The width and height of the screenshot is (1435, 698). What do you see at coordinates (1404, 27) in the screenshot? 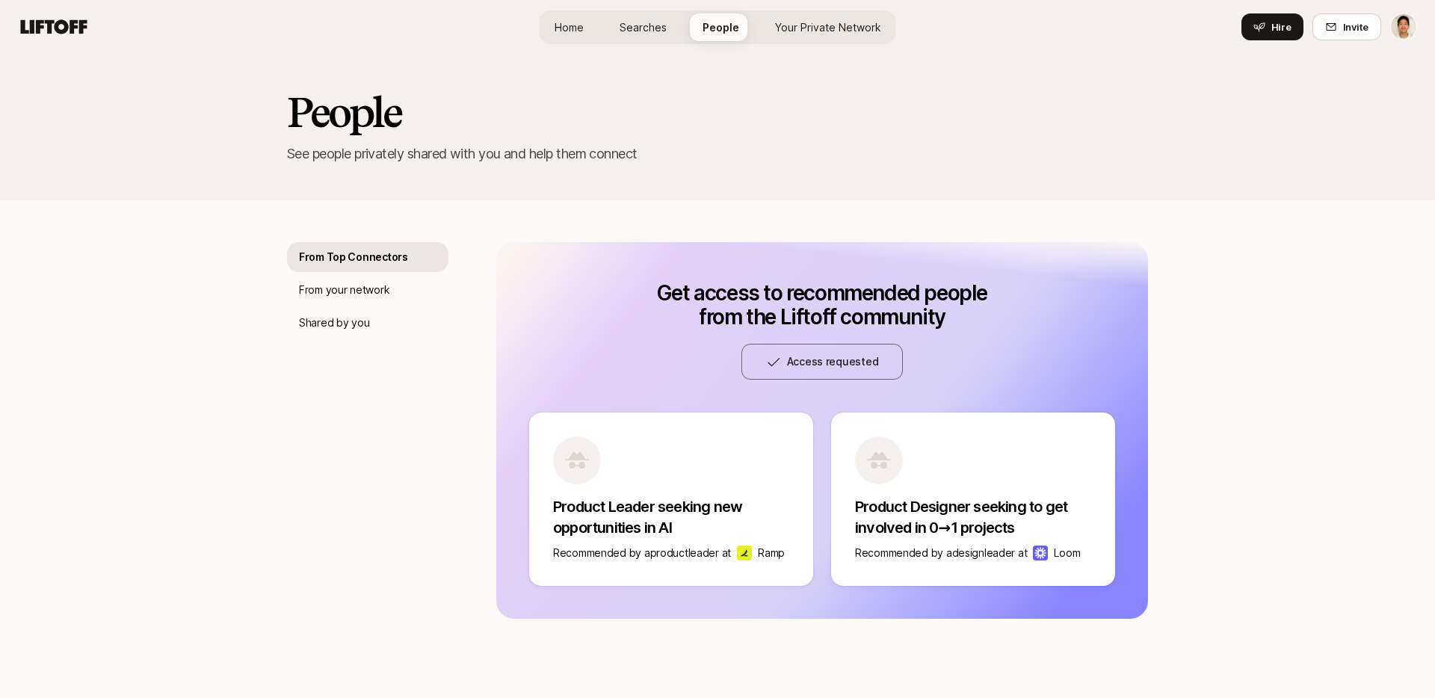
I see `button: Jeremy Chen` at bounding box center [1404, 27].